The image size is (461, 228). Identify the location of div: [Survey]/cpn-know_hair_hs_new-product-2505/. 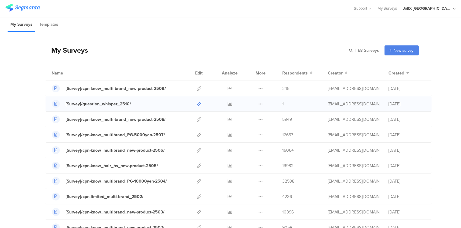
(112, 166).